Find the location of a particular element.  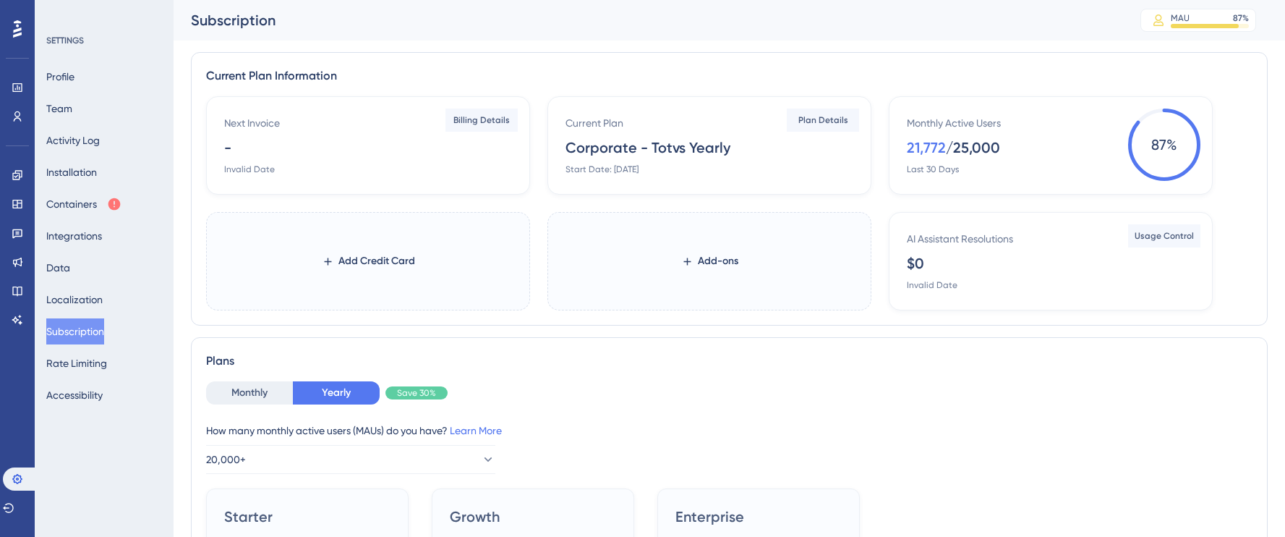

span: Growth is located at coordinates (533, 516).